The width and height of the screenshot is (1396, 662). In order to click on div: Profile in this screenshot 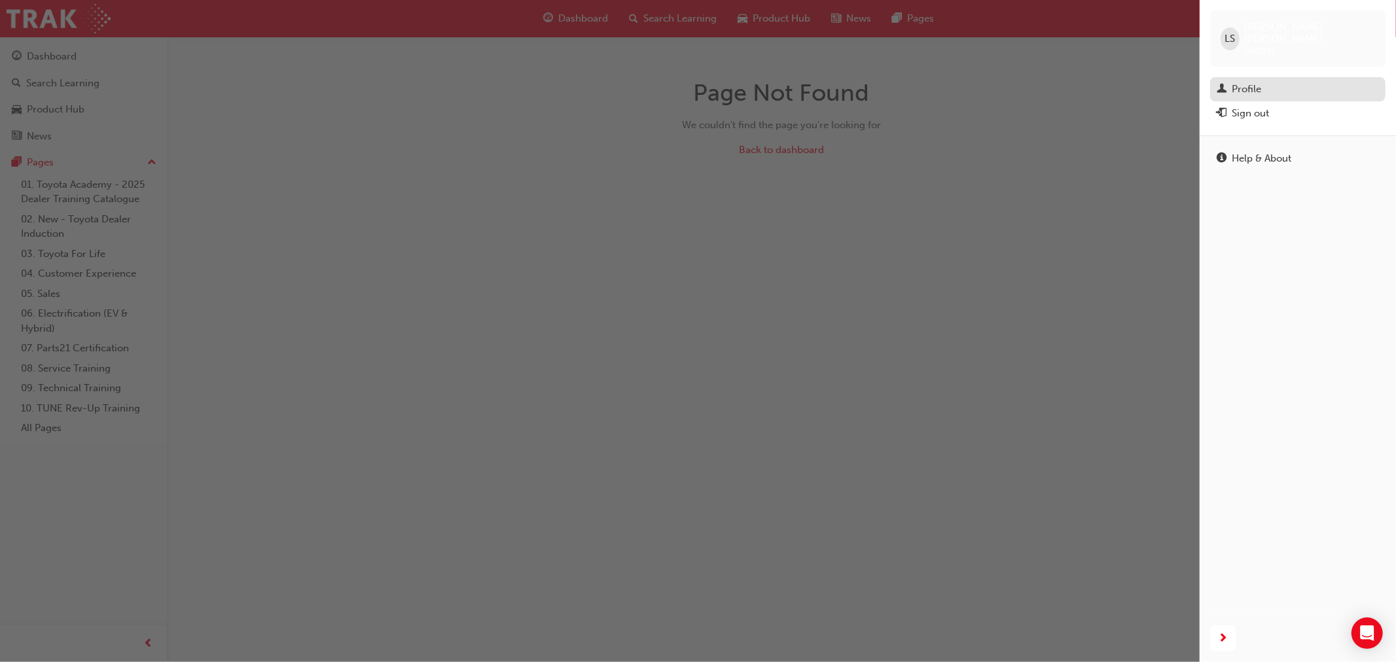, I will do `click(1246, 89)`.